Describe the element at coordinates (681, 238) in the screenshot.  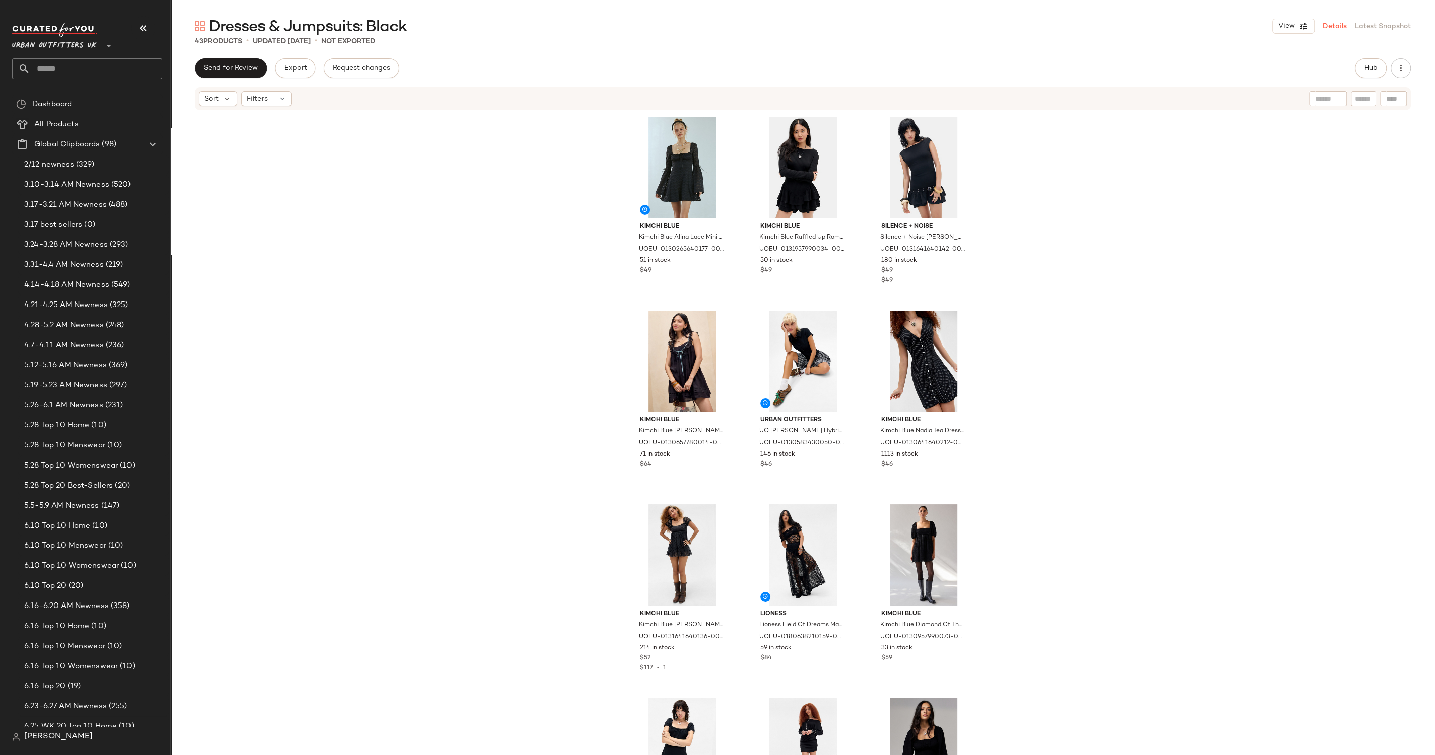
I see `span: Kimchi Blue Alina Lace Mini Dress - Black M at Urban Outfitters` at that location.